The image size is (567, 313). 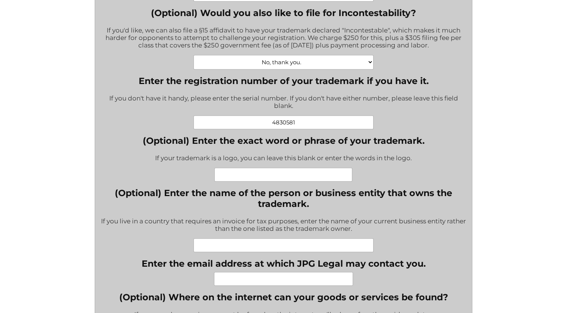 I want to click on label: Enter the email address at which JPG Legal may contact you., so click(x=283, y=263).